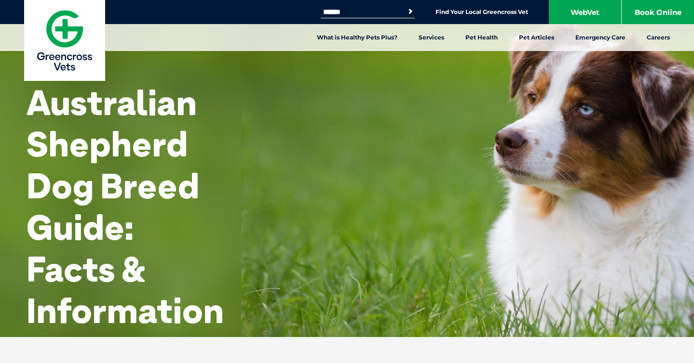 The image size is (694, 363). What do you see at coordinates (536, 38) in the screenshot?
I see `a: Pet Articles` at bounding box center [536, 38].